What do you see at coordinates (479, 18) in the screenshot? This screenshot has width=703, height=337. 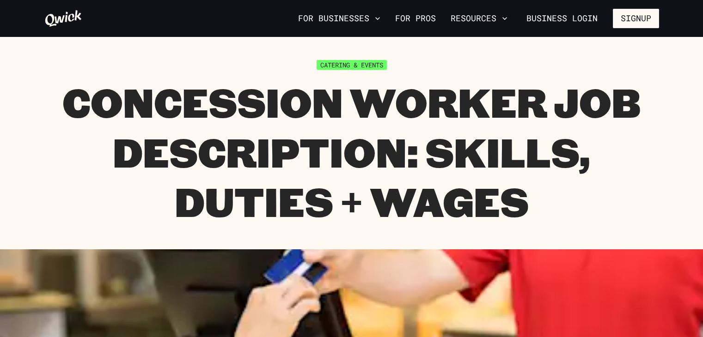 I see `button: Resources` at bounding box center [479, 18].